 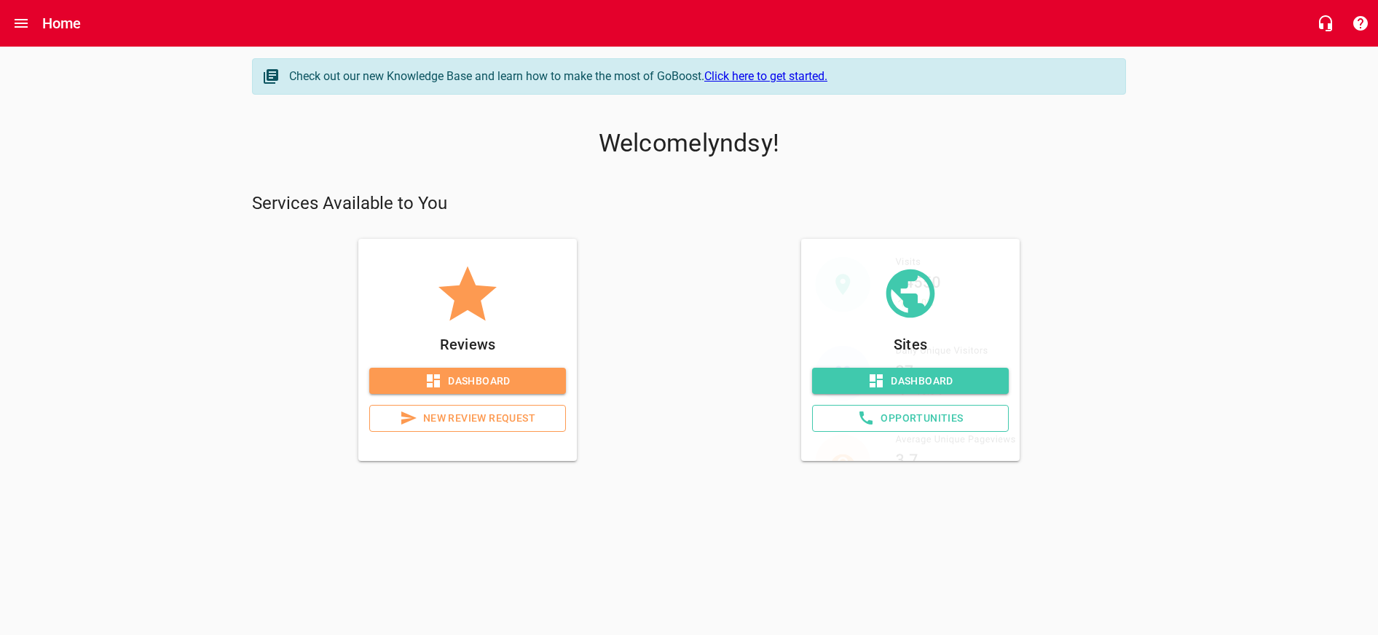 What do you see at coordinates (689, 143) in the screenshot?
I see `p: Welcome lyndsy !` at bounding box center [689, 143].